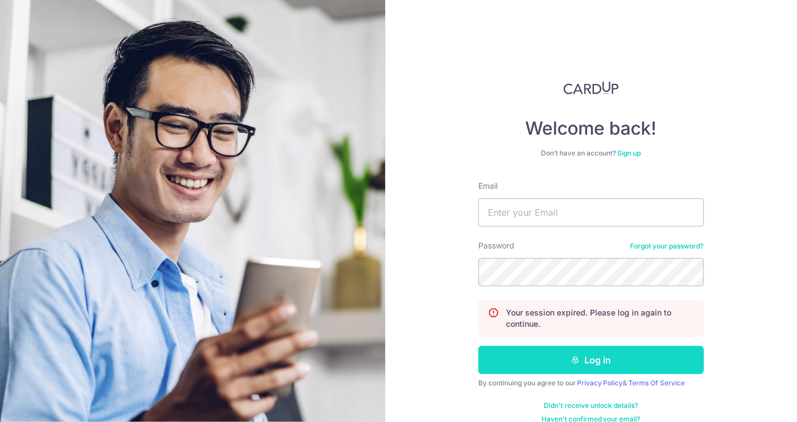  What do you see at coordinates (591, 383) in the screenshot?
I see `div: By continuing you agree to our &` at bounding box center [591, 383].